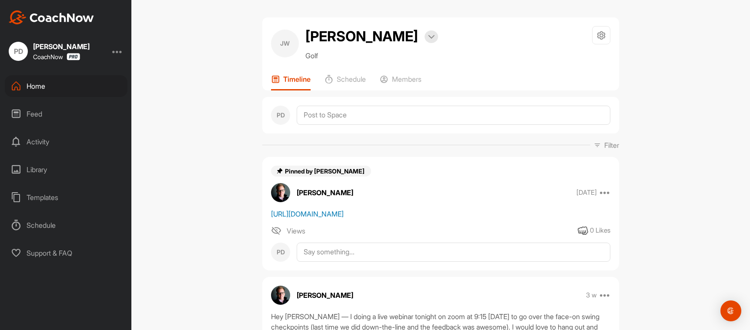 The height and width of the screenshot is (330, 750). What do you see at coordinates (66, 86) in the screenshot?
I see `div: Home` at bounding box center [66, 86].